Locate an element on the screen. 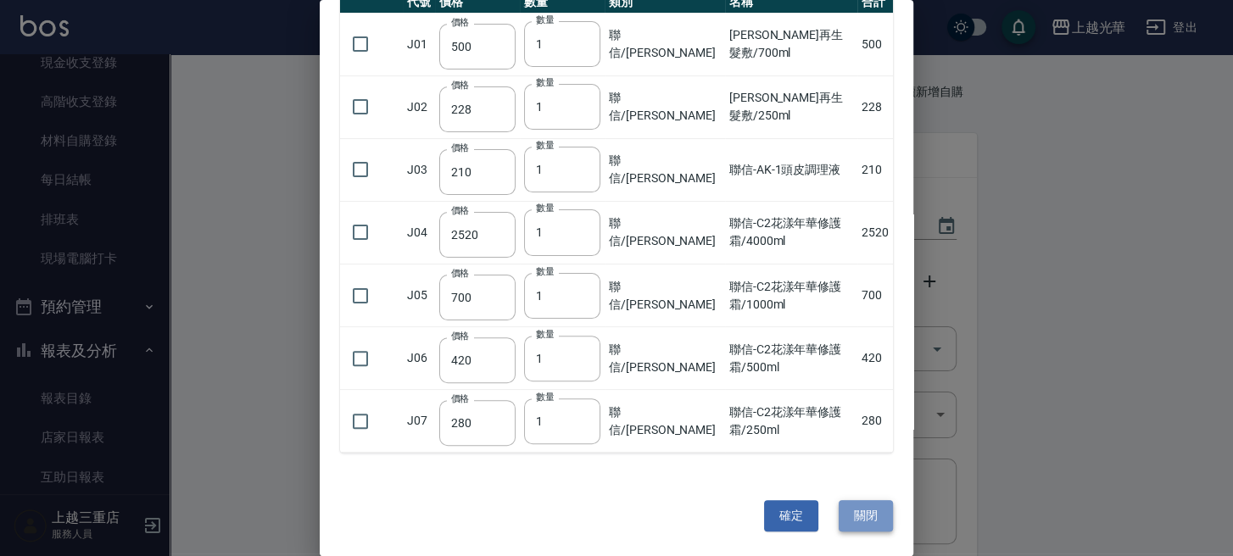 This screenshot has width=1233, height=556. td: 聯信-AK-1頭皮調理液 is located at coordinates (791, 170).